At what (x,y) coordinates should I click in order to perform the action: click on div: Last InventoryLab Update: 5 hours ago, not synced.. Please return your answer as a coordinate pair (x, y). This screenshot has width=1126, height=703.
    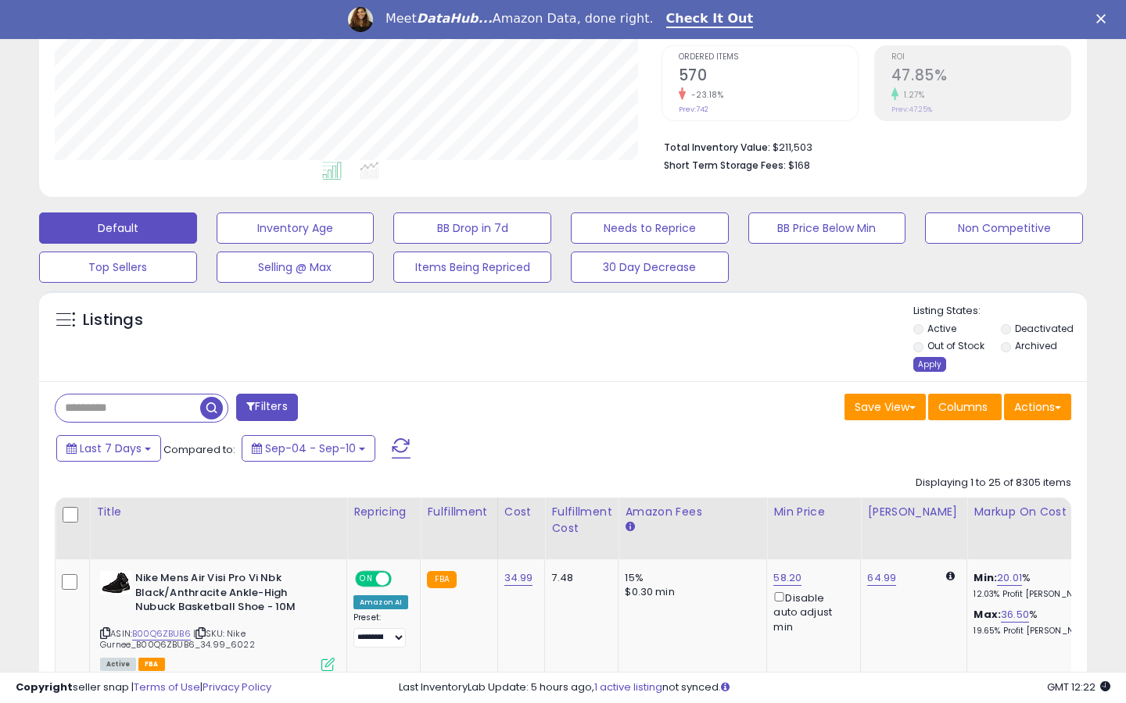
    Looking at the image, I should click on (754, 688).